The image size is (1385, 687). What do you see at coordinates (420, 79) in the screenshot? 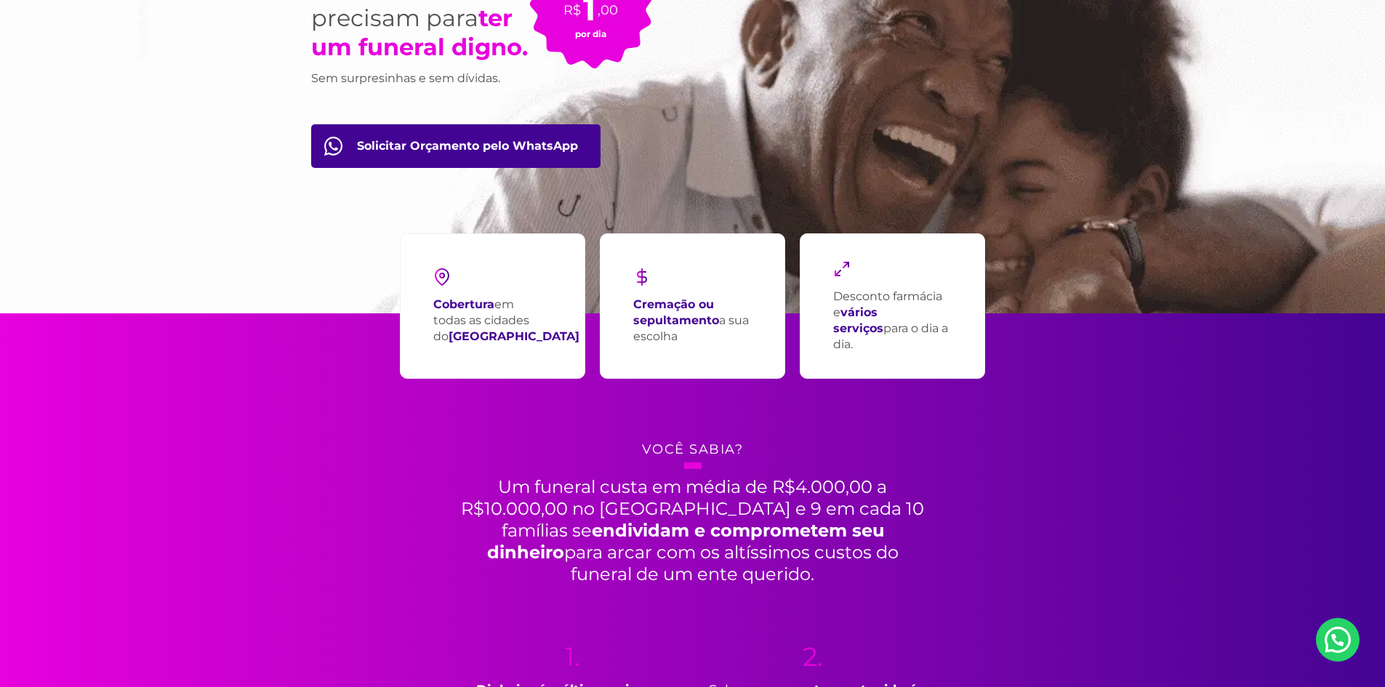
I see `h3: Sem surpresinhas e sem dívidas.` at bounding box center [420, 79].